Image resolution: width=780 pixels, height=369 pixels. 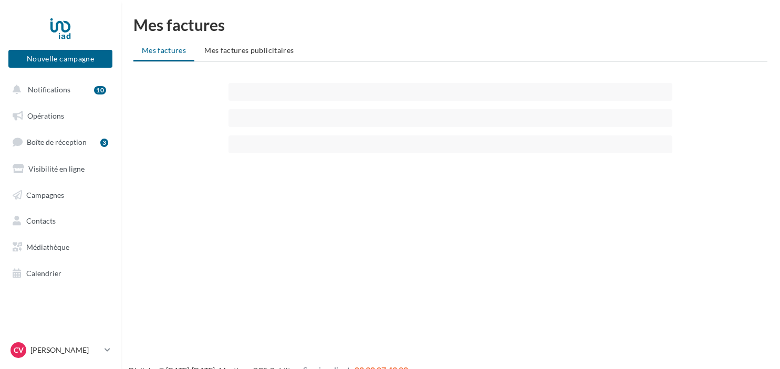 I want to click on div: 10, so click(x=100, y=90).